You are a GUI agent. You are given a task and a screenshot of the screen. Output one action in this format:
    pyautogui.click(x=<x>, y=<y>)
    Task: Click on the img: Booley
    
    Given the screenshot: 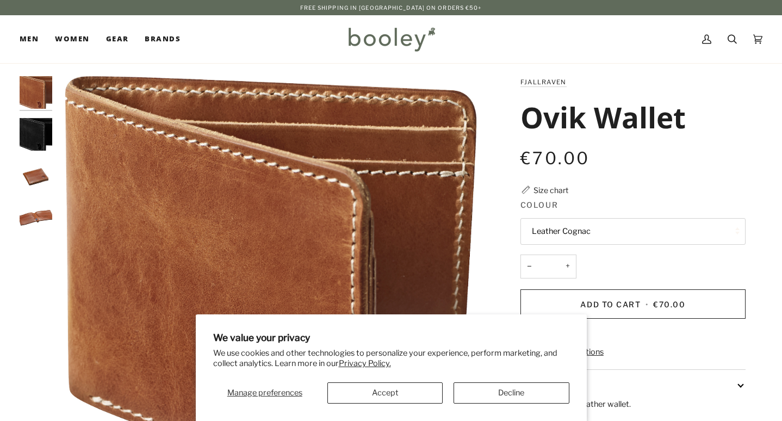 What is the action you would take?
    pyautogui.click(x=391, y=39)
    